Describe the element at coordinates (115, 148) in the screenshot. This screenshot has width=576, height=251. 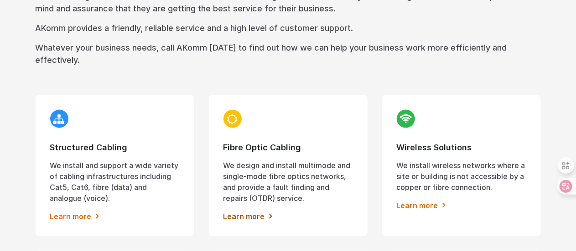
I see `h3: Structured Cabling` at that location.